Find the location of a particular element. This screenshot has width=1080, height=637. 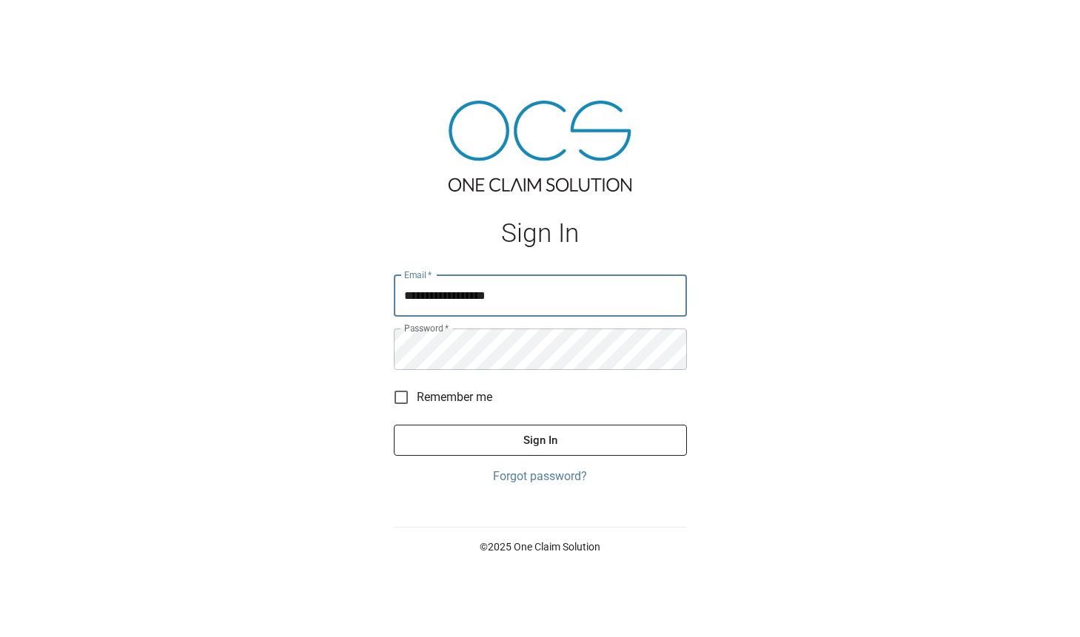

p: © 2025 One Claim Solution is located at coordinates (540, 547).